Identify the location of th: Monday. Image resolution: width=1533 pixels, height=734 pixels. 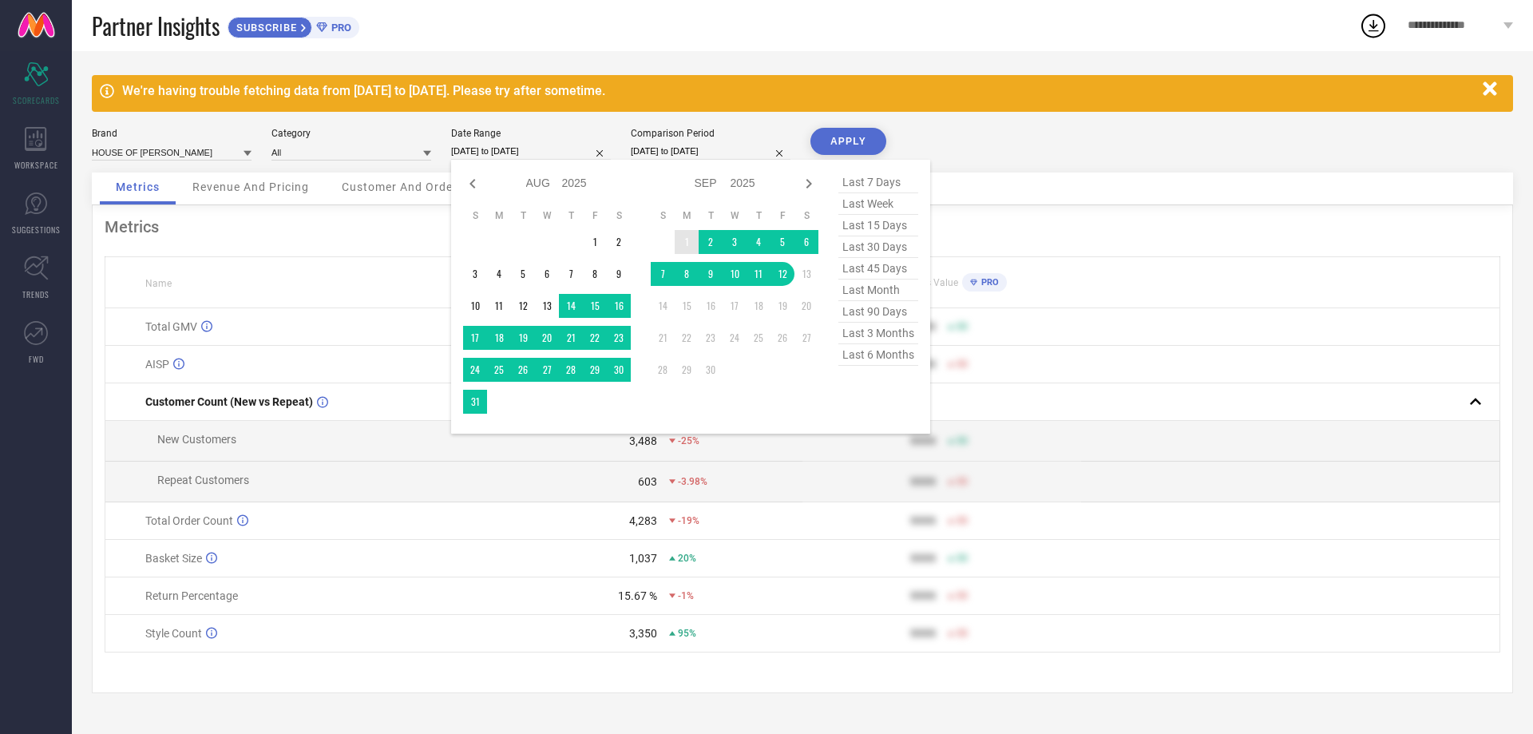
(686, 216).